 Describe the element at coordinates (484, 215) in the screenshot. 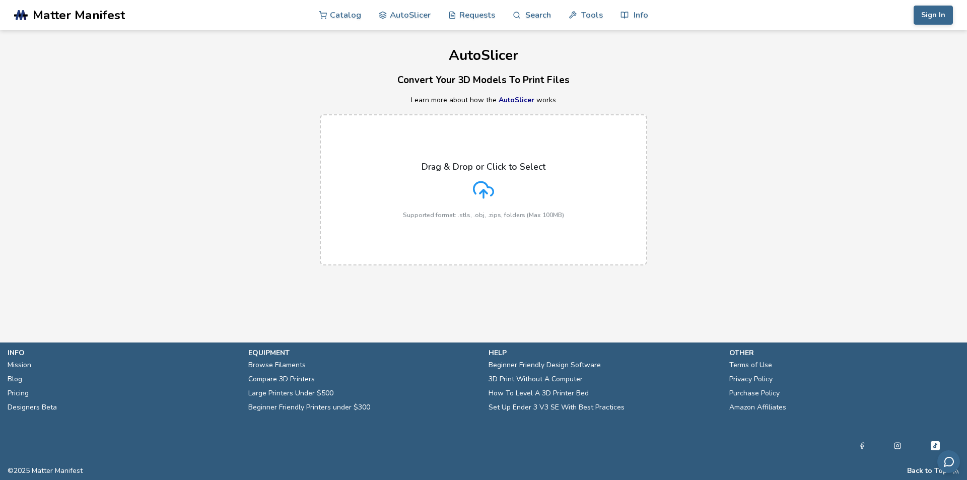

I see `p: Supported format: .stls, .obj, .zips, folders (Max 100MB)` at that location.